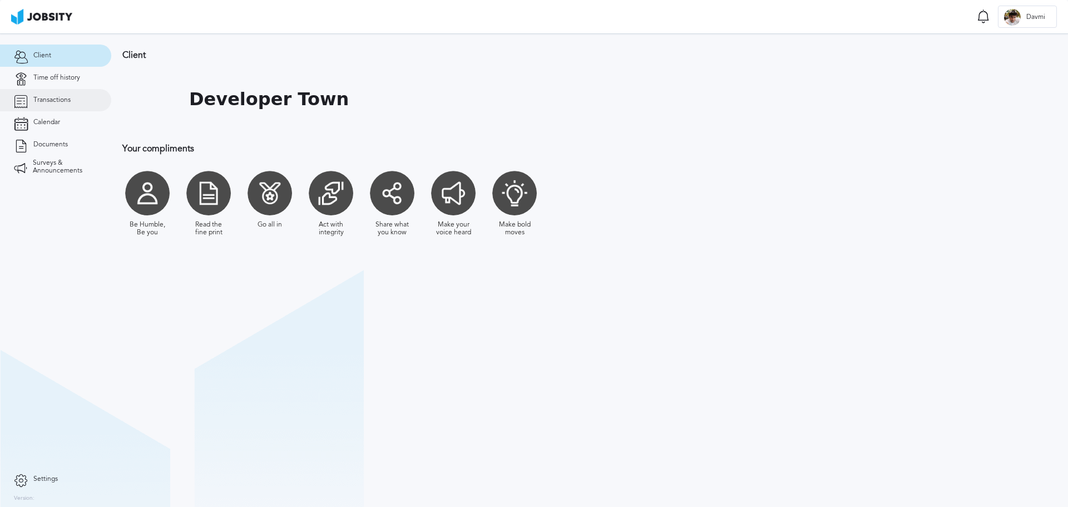 Image resolution: width=1068 pixels, height=507 pixels. I want to click on h3: Client, so click(424, 55).